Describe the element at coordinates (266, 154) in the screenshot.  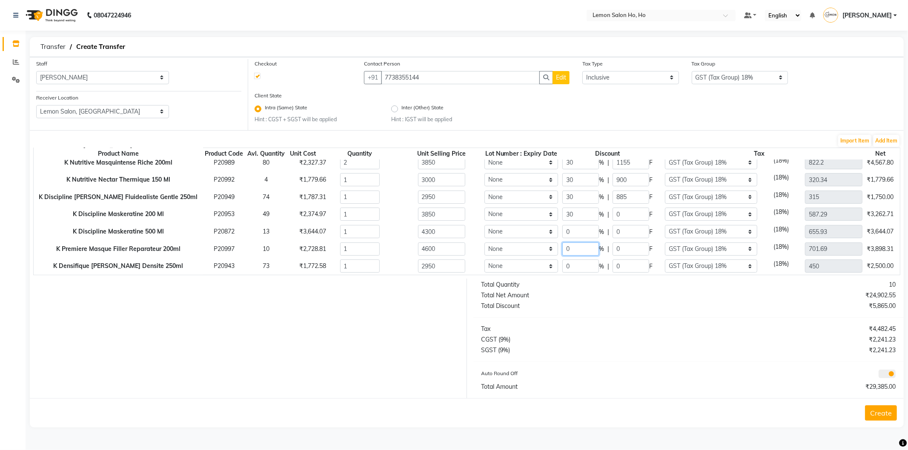
I see `th: Avl. Quantity` at that location.